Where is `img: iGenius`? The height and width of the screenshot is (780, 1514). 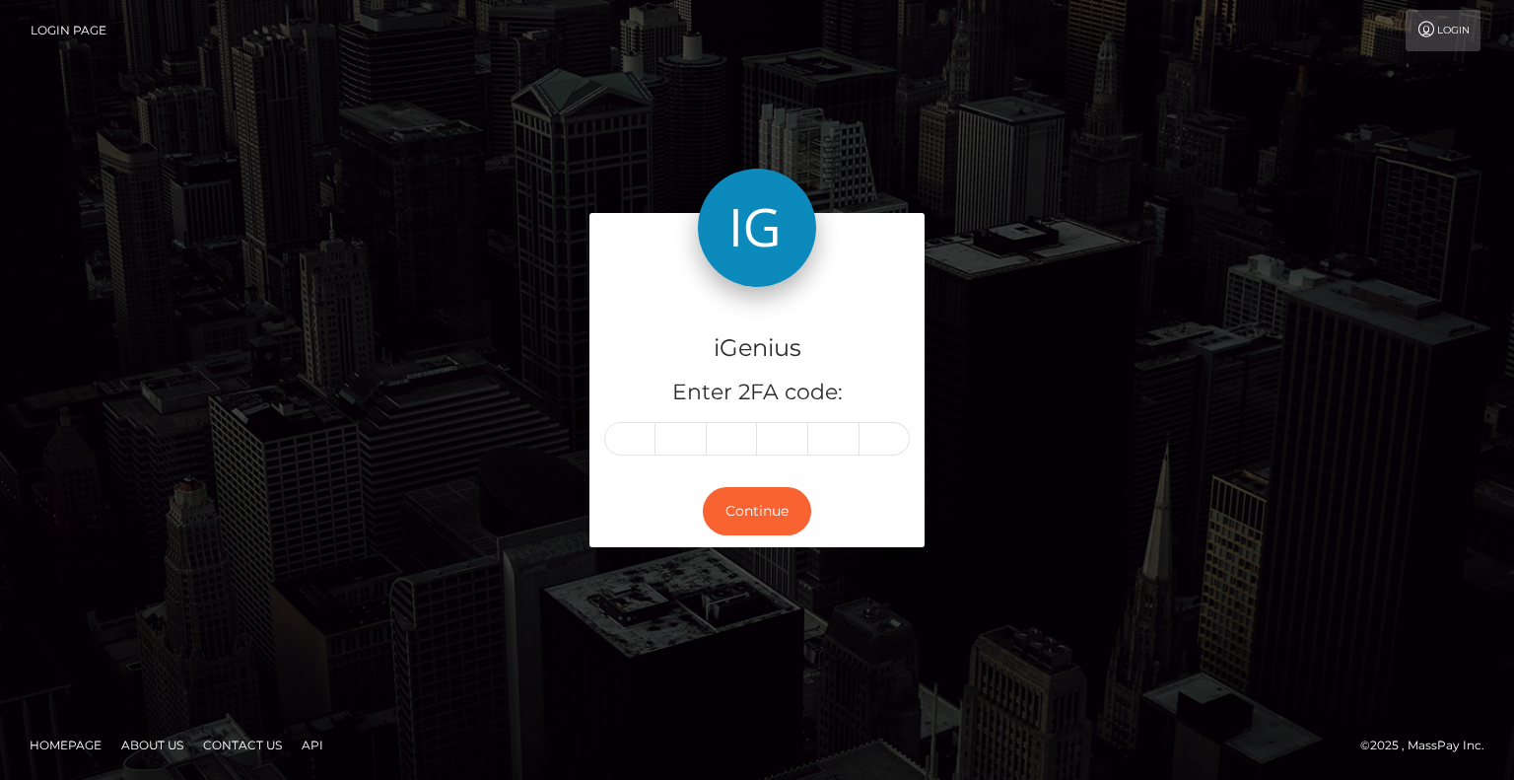 img: iGenius is located at coordinates (757, 228).